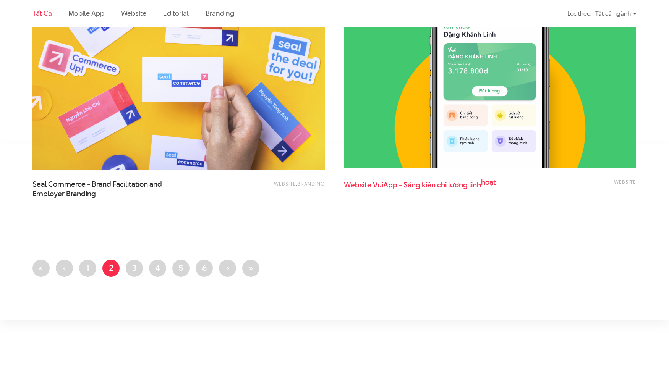 This screenshot has height=365, width=669. What do you see at coordinates (109, 189) in the screenshot?
I see `a: Seal Commerce - Brand Facilitation andEmployer Branding` at bounding box center [109, 189].